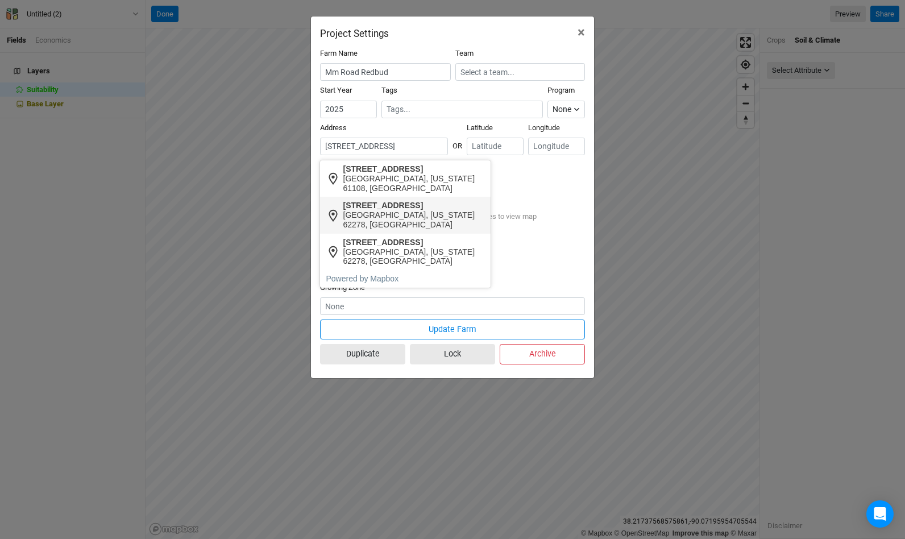 The width and height of the screenshot is (905, 539). Describe the element at coordinates (453, 354) in the screenshot. I see `button: Lock` at that location.